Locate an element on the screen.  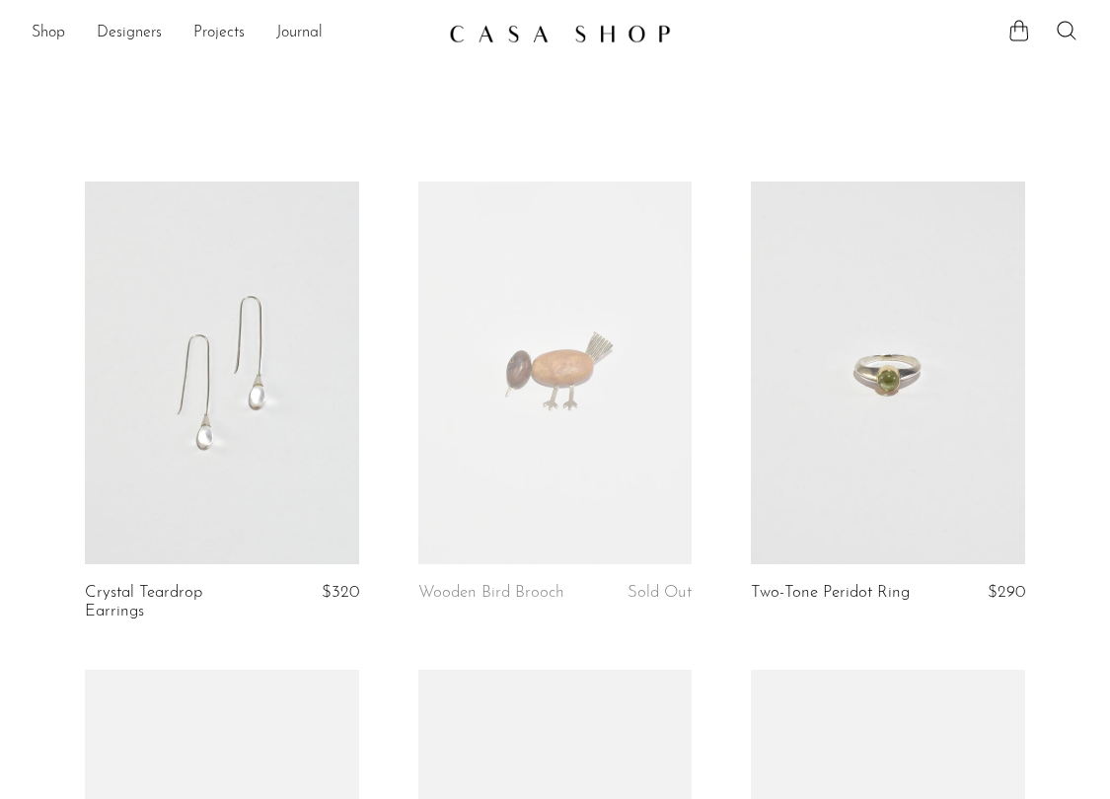
span: $290 is located at coordinates (1007, 592).